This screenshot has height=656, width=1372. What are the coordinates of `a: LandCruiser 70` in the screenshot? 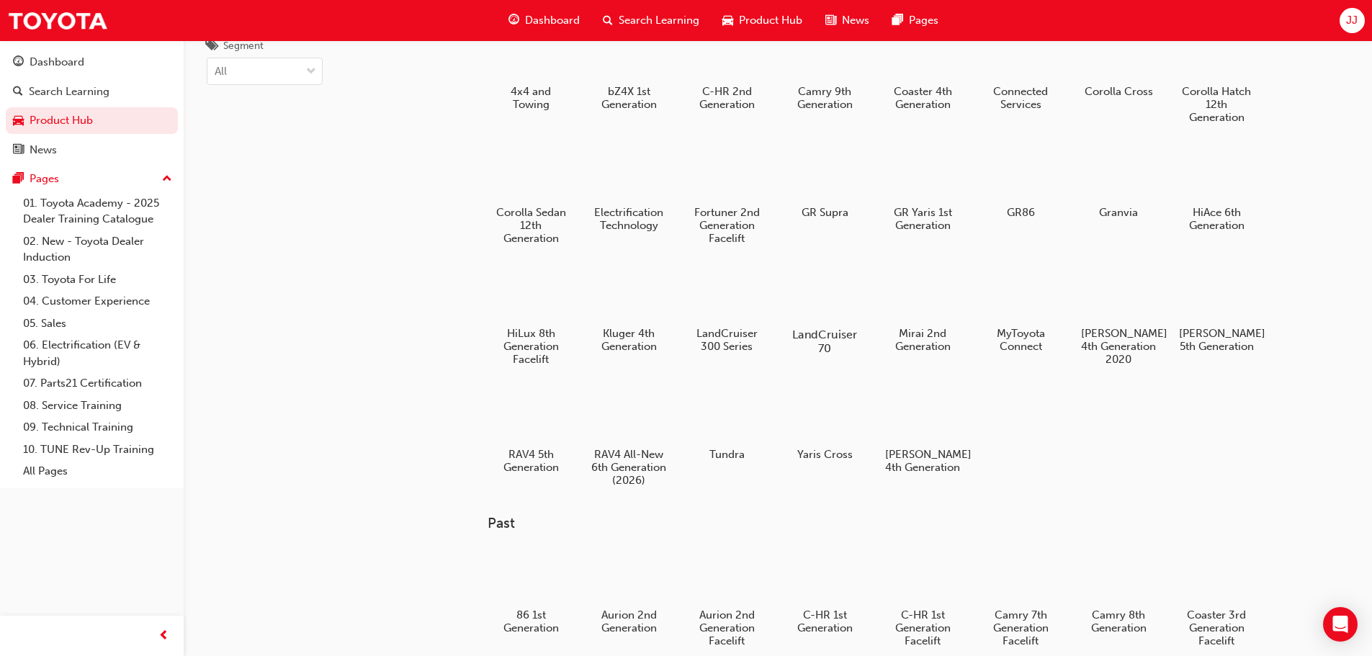 It's located at (825, 310).